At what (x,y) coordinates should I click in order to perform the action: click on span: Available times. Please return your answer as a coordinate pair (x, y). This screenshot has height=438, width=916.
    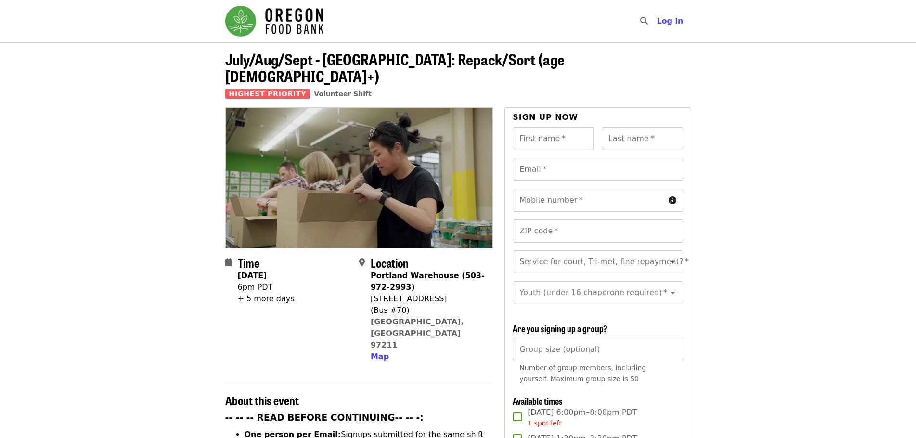
    Looking at the image, I should click on (538, 401).